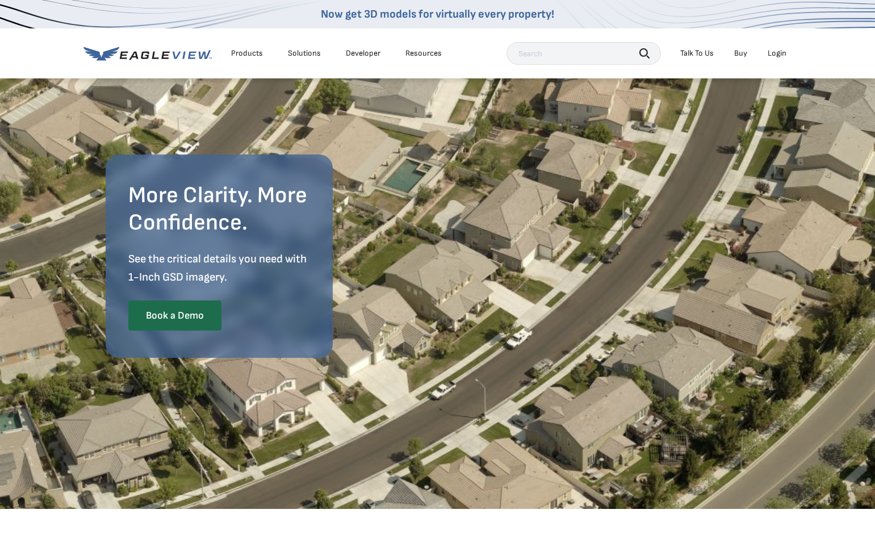  What do you see at coordinates (175, 316) in the screenshot?
I see `a: Book a Demo` at bounding box center [175, 316].